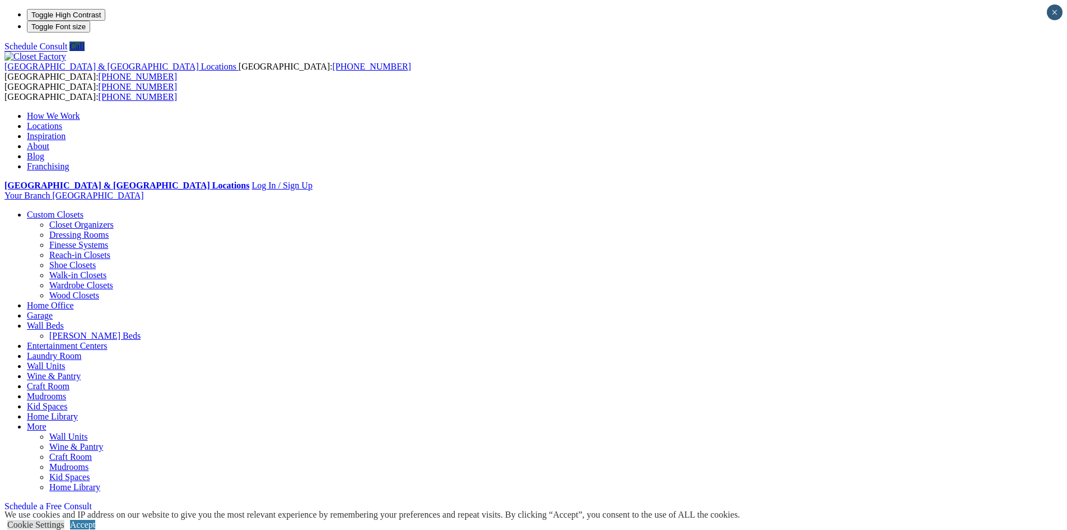  Describe the element at coordinates (55, 214) in the screenshot. I see `a: Custom Closets` at that location.